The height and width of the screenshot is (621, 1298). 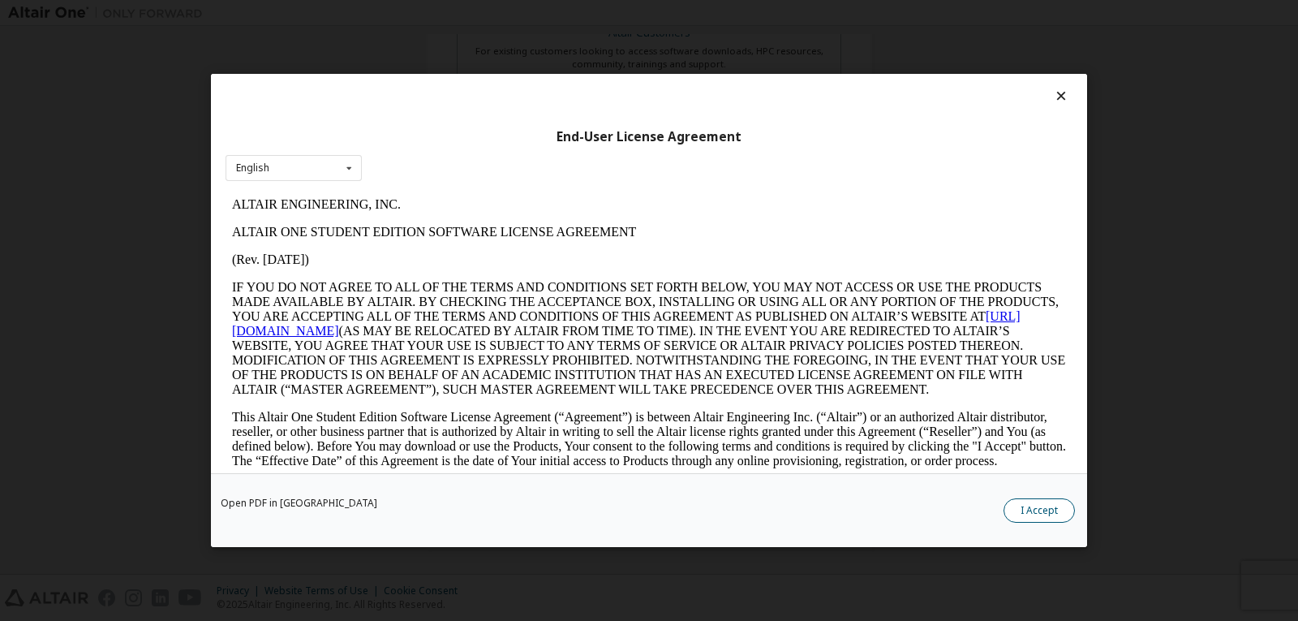 I want to click on p: ALTAIR ENGINEERING, INC., so click(x=424, y=14).